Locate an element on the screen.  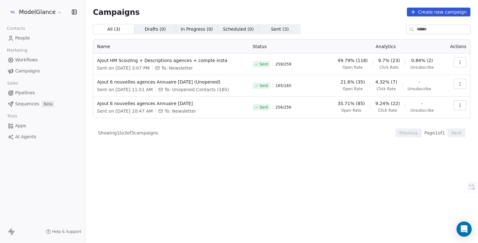
span: 165 / 165 is located at coordinates (283, 86).